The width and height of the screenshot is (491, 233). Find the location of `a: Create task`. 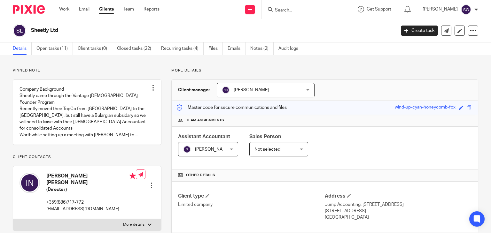

a: Create task is located at coordinates (419, 31).